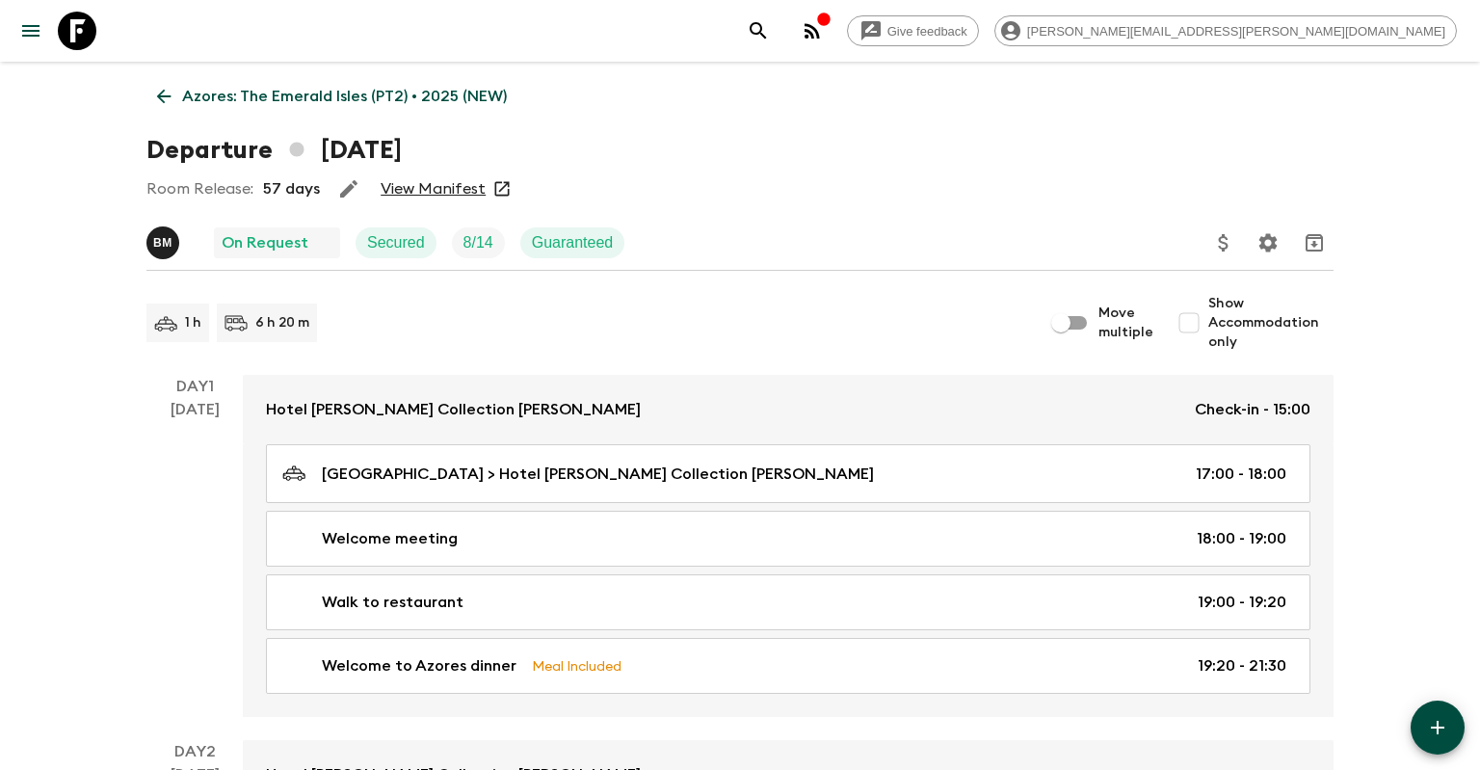  What do you see at coordinates (193, 323) in the screenshot?
I see `p: 1 h` at bounding box center [193, 323].